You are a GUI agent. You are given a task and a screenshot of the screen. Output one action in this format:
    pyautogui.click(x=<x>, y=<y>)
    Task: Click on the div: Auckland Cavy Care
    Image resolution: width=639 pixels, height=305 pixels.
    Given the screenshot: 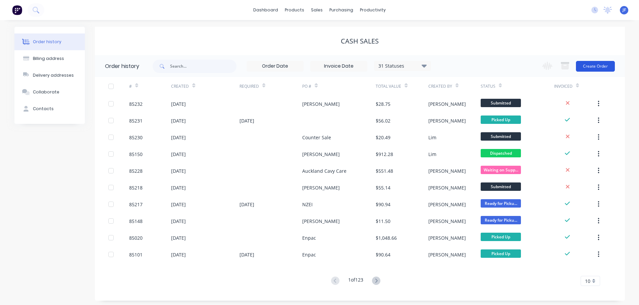 What is the action you would take?
    pyautogui.click(x=324, y=171)
    